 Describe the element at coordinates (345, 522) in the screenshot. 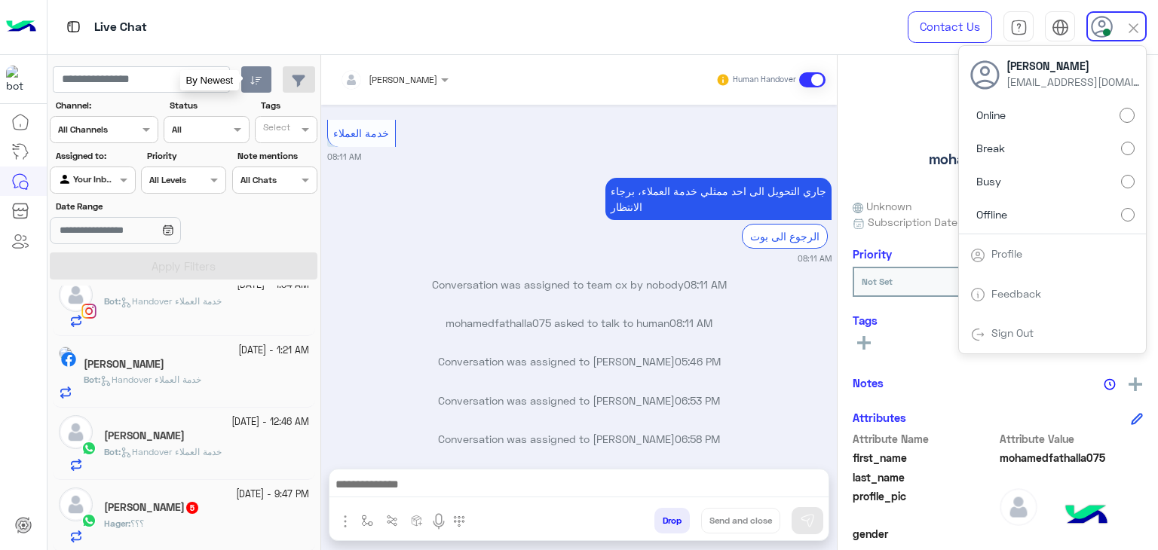

I see `img: send attachment` at that location.